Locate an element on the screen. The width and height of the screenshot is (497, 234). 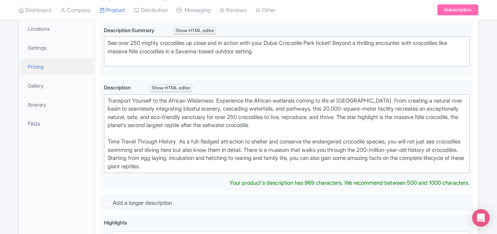
a: FAQs is located at coordinates (57, 124).